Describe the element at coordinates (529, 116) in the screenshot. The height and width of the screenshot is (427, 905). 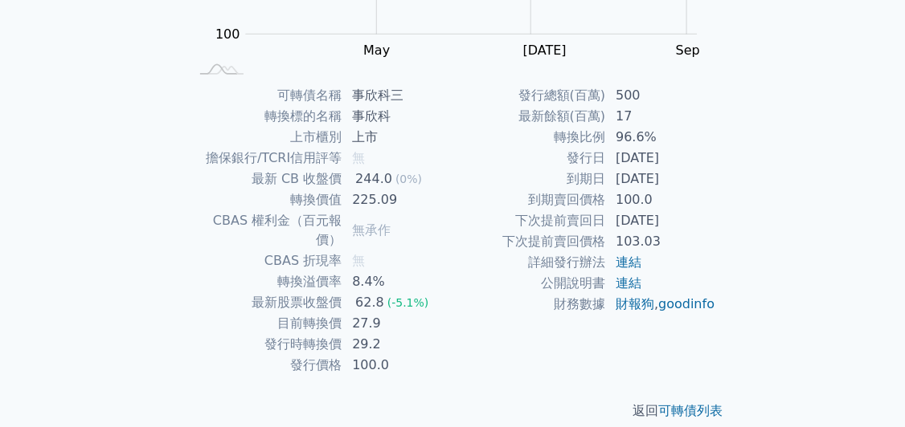
I see `td: 最新餘額(百萬)` at that location.